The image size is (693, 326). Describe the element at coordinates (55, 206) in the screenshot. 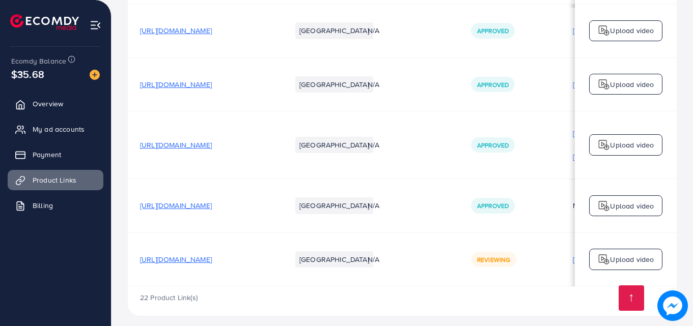

I see `a: Billing` at that location.